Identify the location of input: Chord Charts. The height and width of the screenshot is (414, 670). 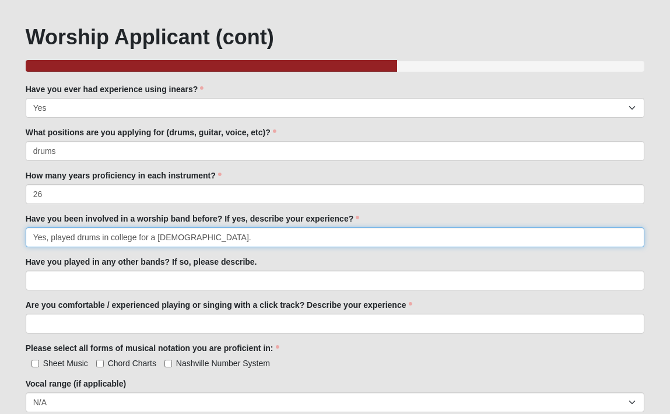
(100, 363).